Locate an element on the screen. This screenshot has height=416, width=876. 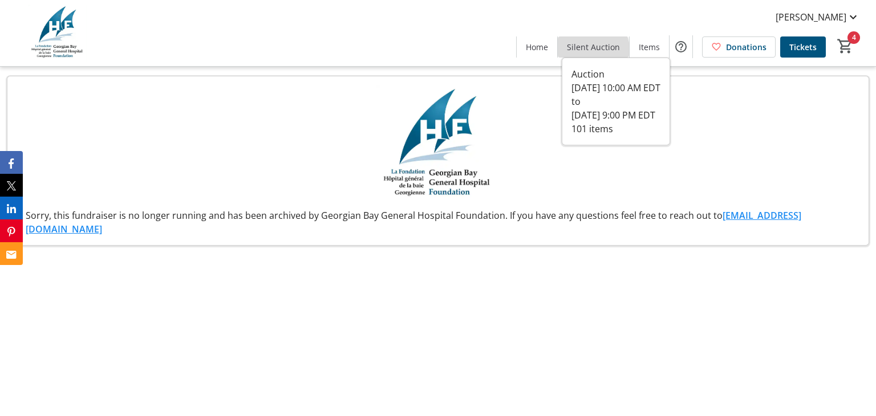
a: Tickets is located at coordinates (803, 47).